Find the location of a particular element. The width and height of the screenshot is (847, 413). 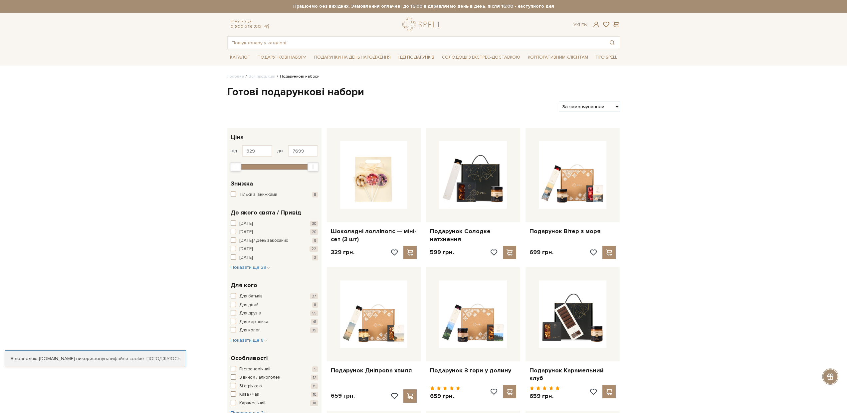

h1: Готові подарункові набори is located at coordinates (423, 92).